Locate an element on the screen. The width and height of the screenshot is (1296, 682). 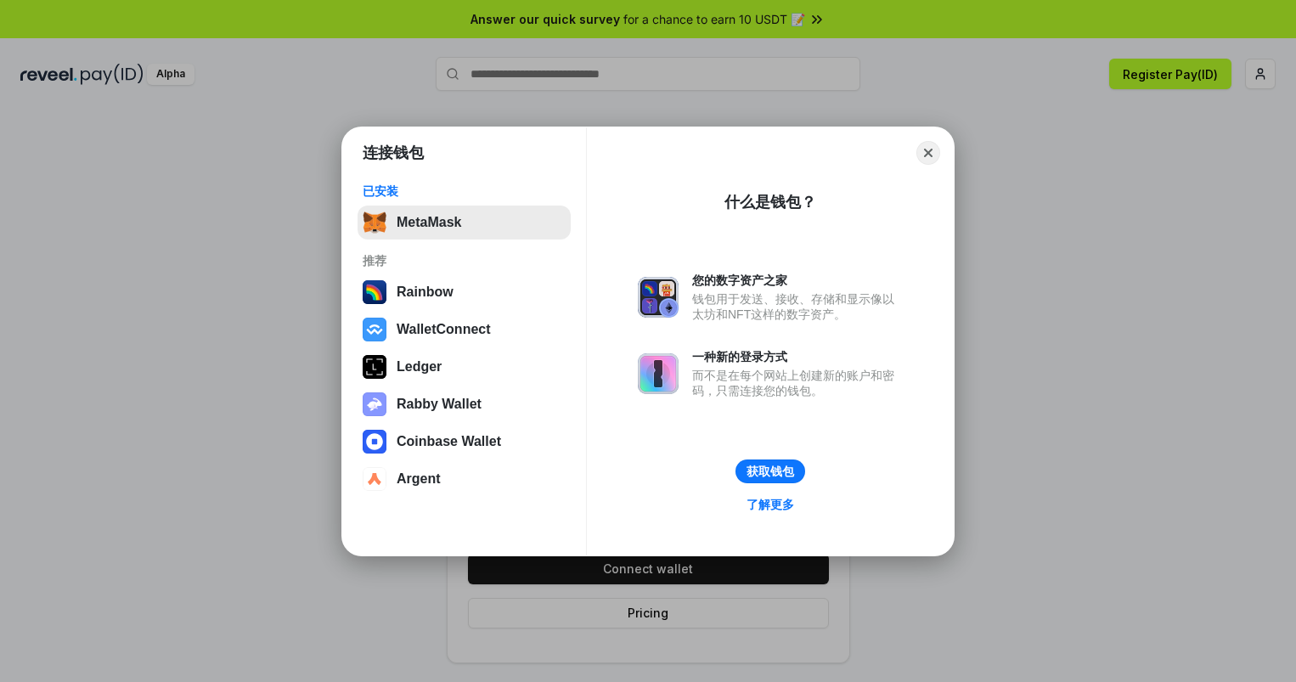
button: WalletConnect is located at coordinates (464, 330).